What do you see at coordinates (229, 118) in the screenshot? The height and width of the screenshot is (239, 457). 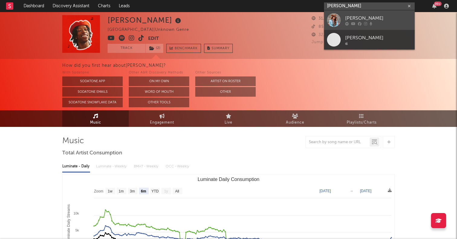 I see `a: Live` at bounding box center [229, 118].